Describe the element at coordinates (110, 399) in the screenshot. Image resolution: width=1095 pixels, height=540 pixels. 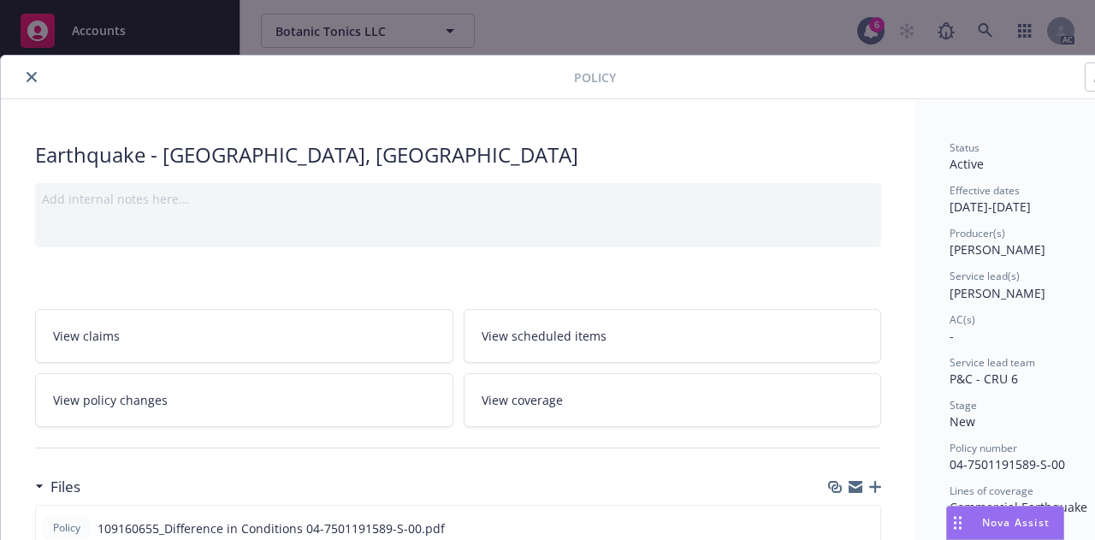
I see `span: View policy changes` at that location.